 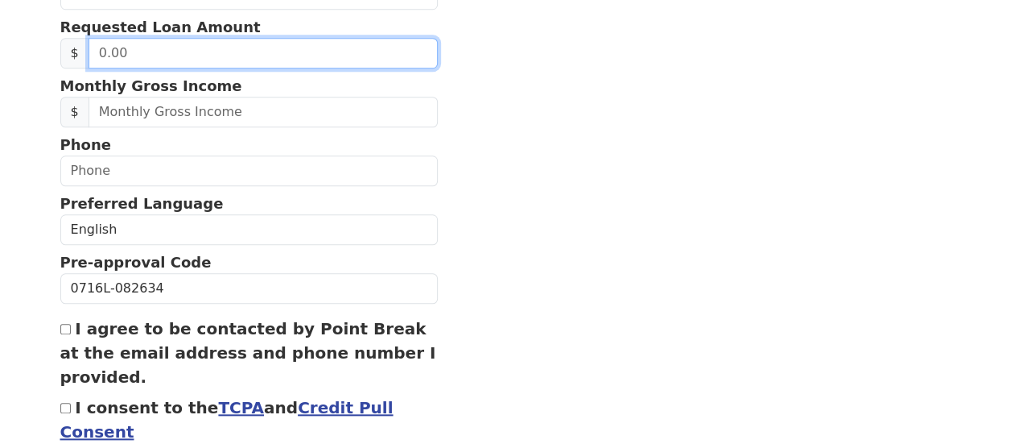 I want to click on label: I agree to be contacted by Point Break at the email address and phone number I provided., so click(x=248, y=353).